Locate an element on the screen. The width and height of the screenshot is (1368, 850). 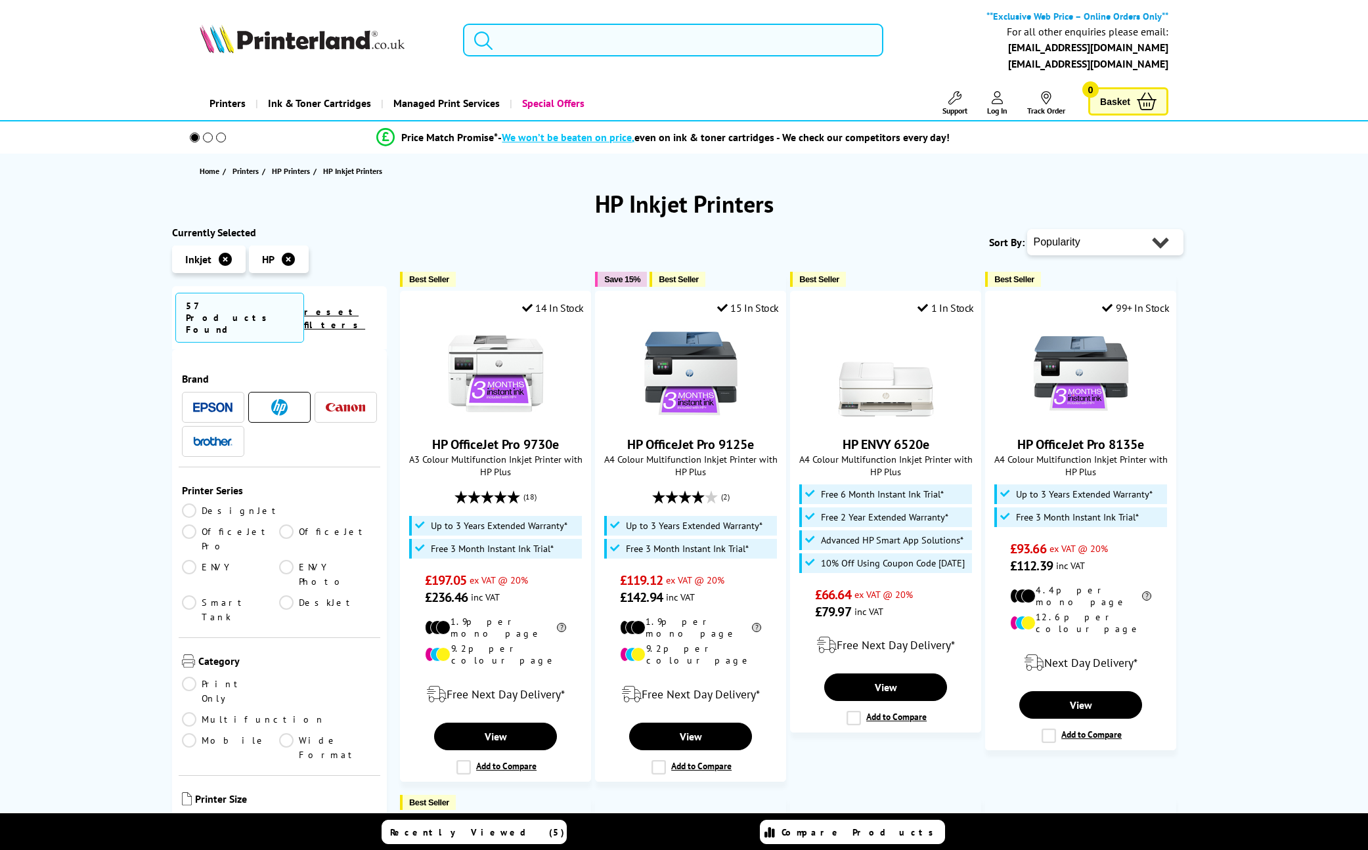
span: £197.05 is located at coordinates (445, 580).